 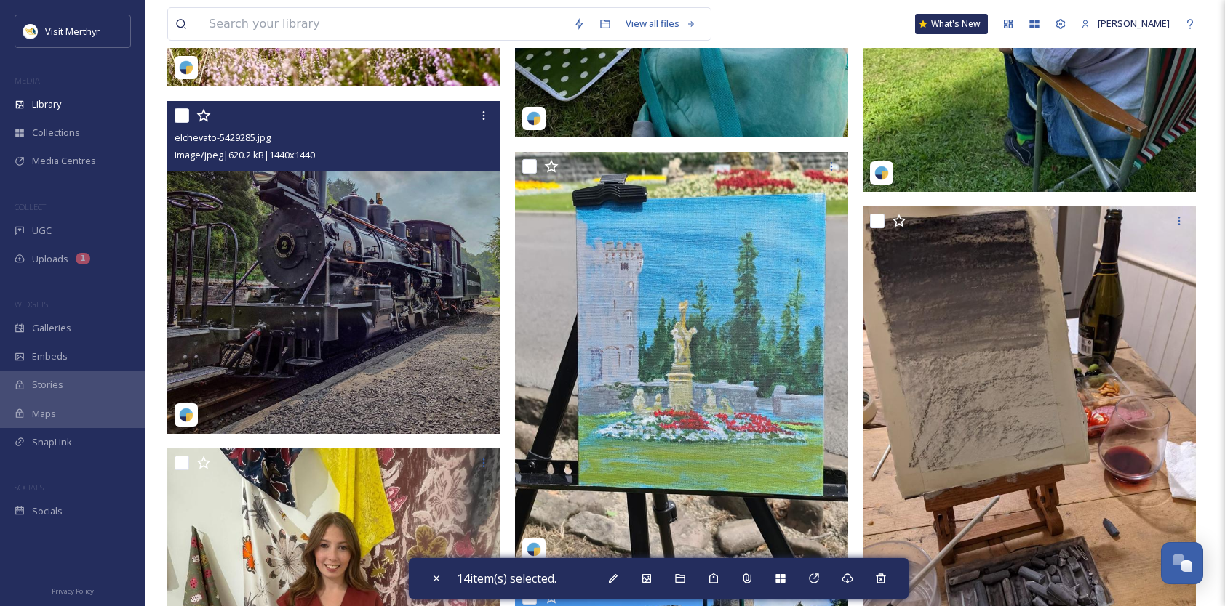 What do you see at coordinates (47, 511) in the screenshot?
I see `span: Socials` at bounding box center [47, 511].